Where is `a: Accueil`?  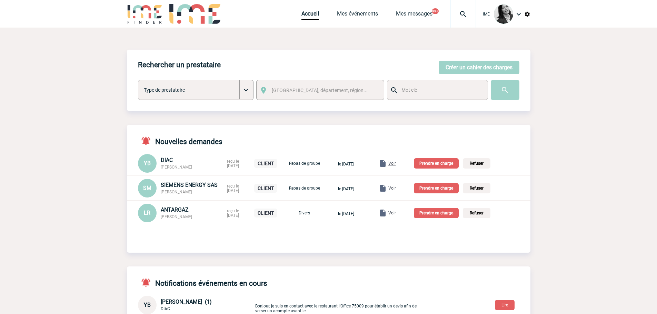
a: Accueil is located at coordinates (310, 15).